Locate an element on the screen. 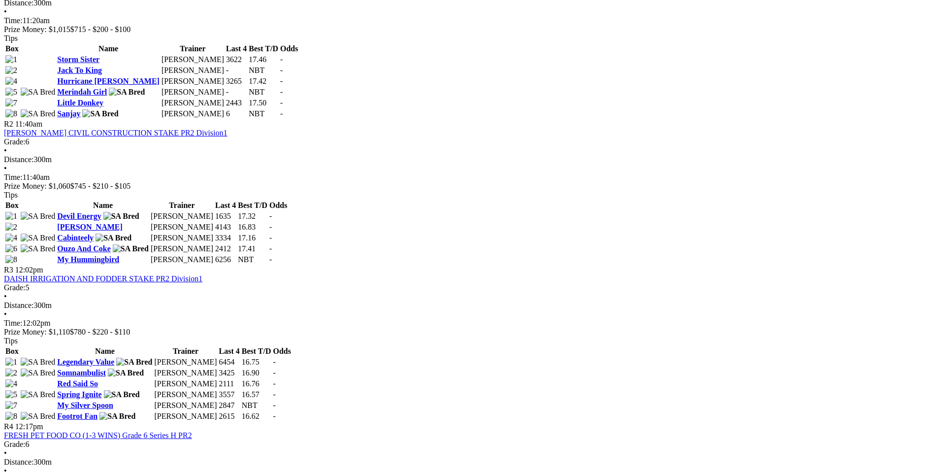  td: 16.75 is located at coordinates (257, 362).